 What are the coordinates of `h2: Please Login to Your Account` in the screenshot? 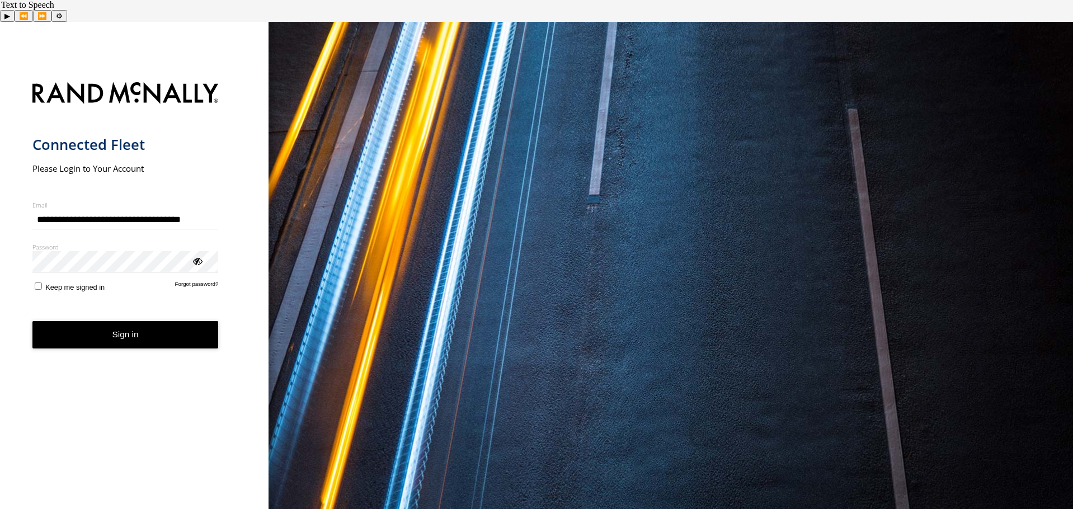 It's located at (125, 168).